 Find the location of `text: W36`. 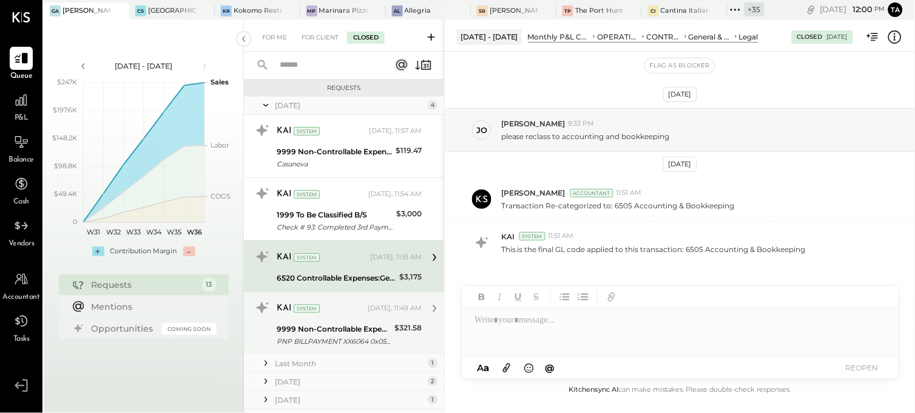

text: W36 is located at coordinates (194, 232).